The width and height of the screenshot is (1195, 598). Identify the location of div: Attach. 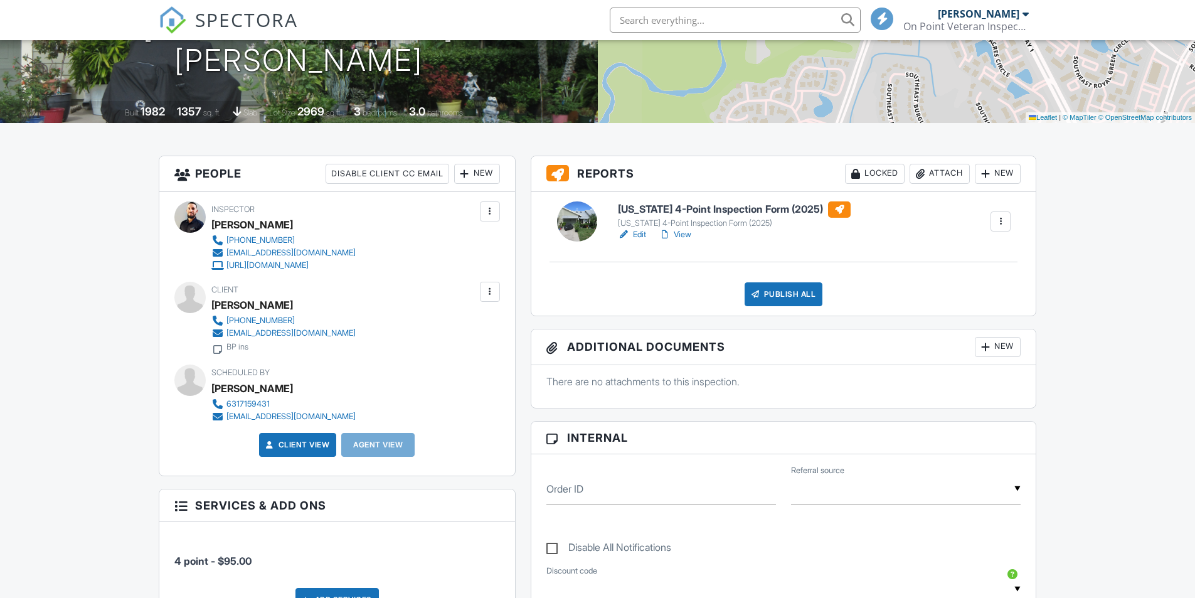
(940, 174).